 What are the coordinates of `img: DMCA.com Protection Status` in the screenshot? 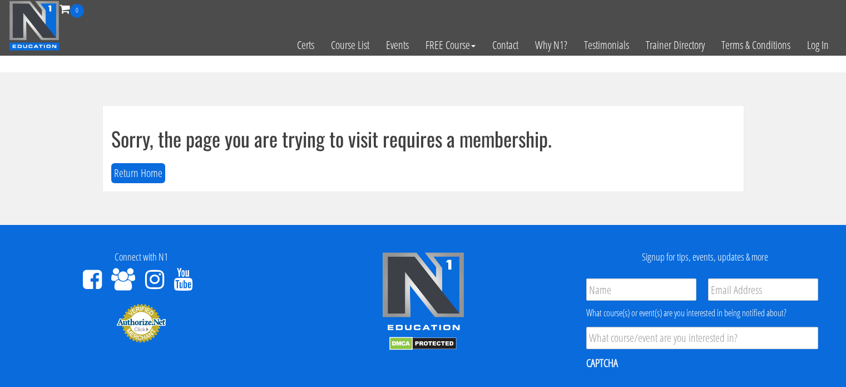 It's located at (423, 343).